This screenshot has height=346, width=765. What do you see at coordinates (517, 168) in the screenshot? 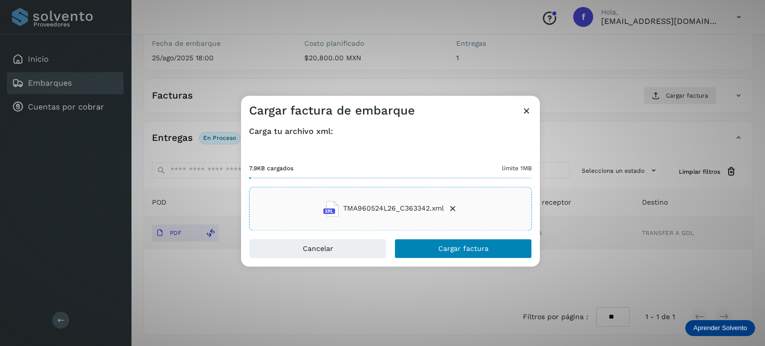
I see `span: límite 1MB` at bounding box center [517, 168].